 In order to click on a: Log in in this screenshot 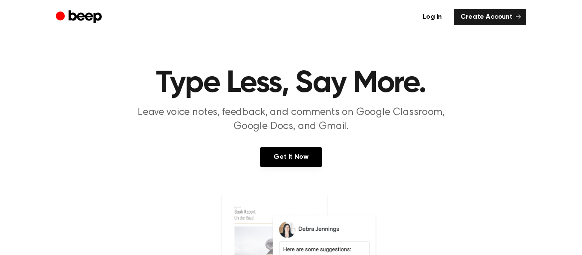, I will do `click(432, 17)`.